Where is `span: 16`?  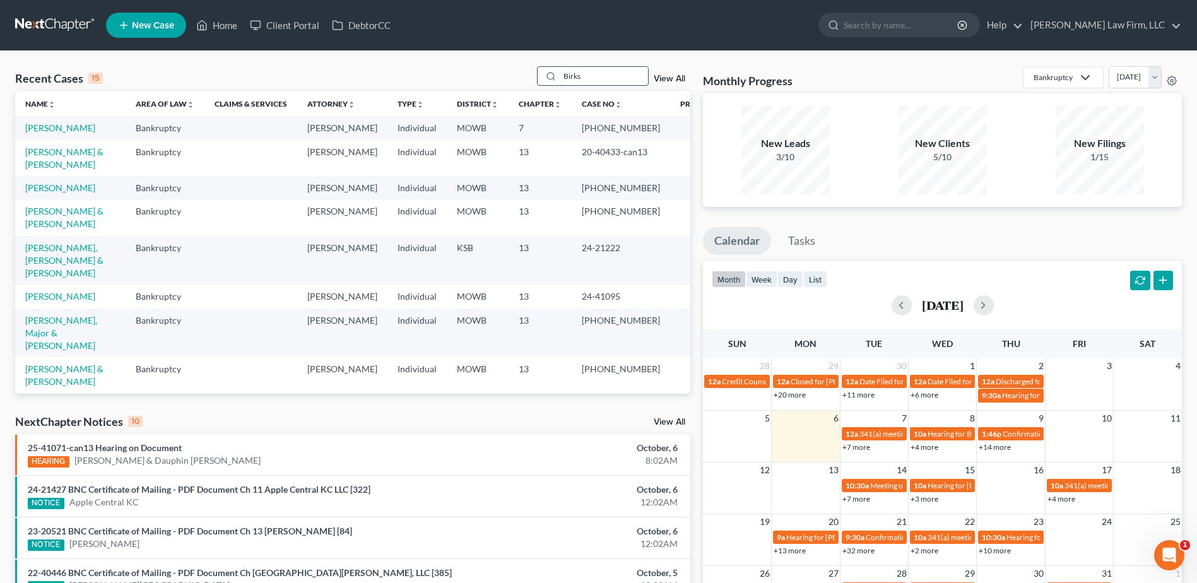
span: 16 is located at coordinates (1039, 470).